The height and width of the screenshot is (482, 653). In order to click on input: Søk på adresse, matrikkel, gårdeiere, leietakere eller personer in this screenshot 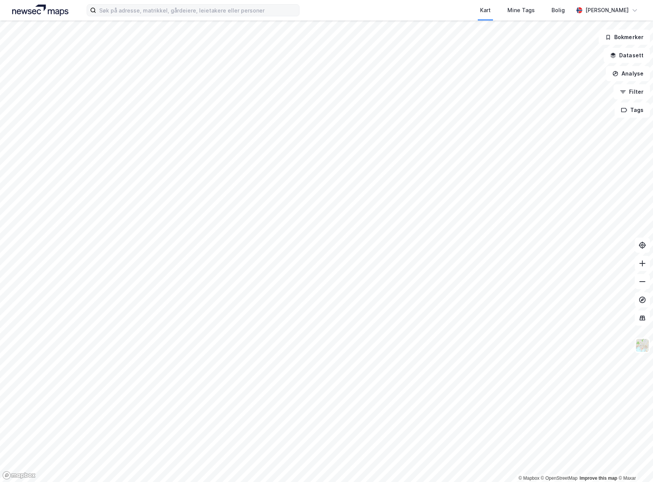, I will do `click(198, 10)`.